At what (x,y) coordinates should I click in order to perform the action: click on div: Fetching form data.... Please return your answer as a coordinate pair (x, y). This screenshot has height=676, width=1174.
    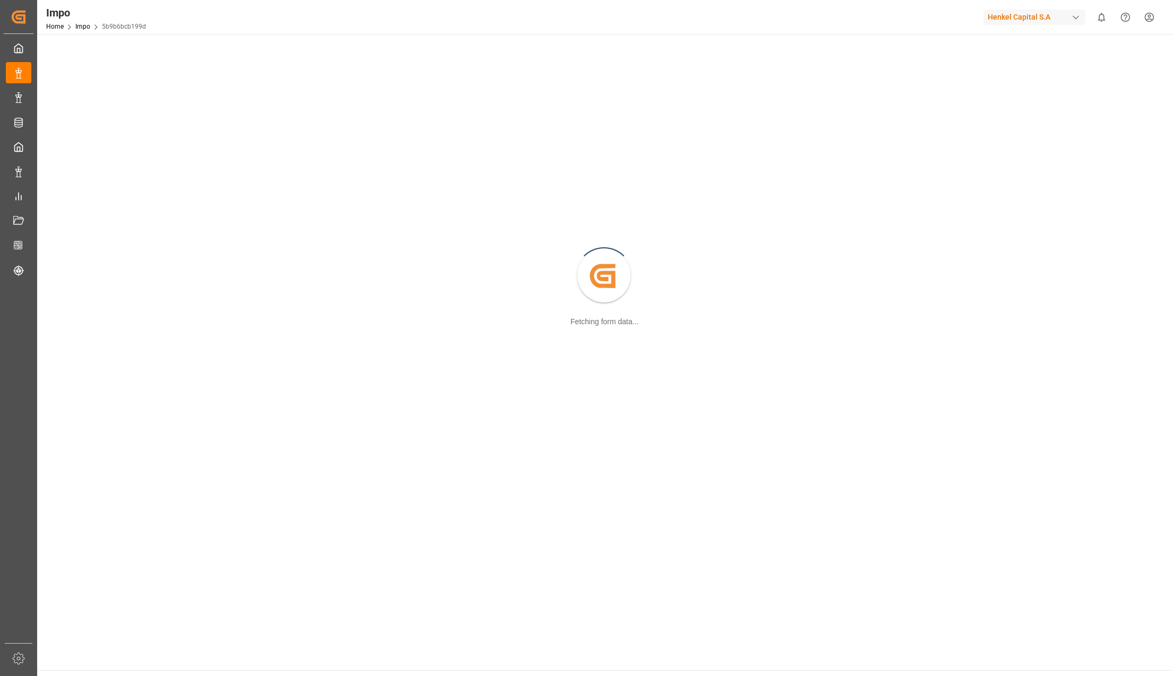
    Looking at the image, I should click on (604, 322).